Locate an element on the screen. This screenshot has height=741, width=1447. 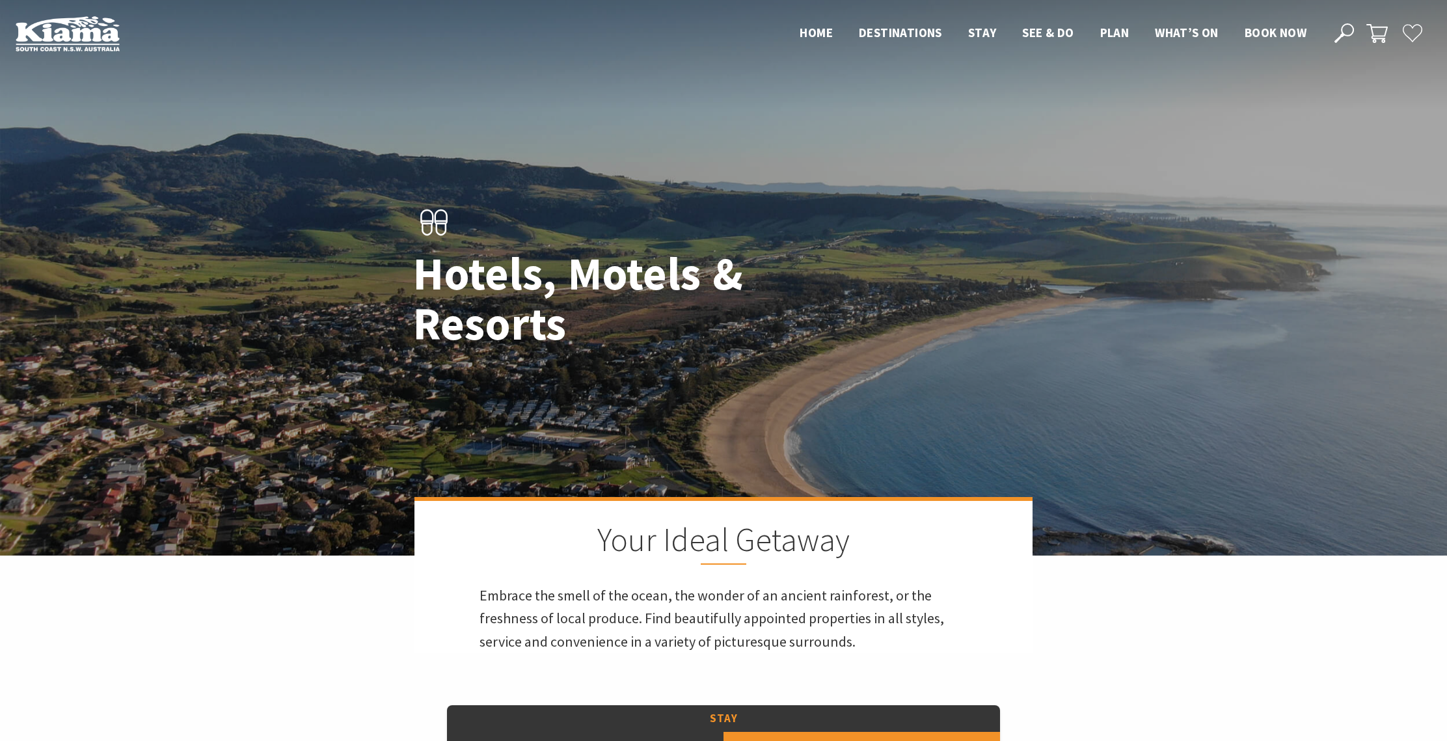
h1: Hotels, Motels & Resorts is located at coordinates (597, 299).